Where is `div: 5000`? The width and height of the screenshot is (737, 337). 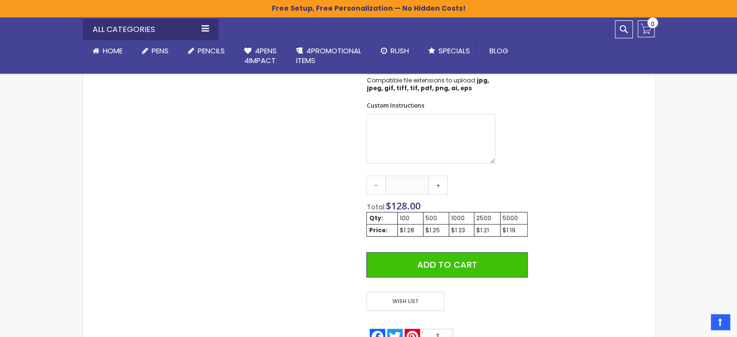 div: 5000 is located at coordinates (513, 218).